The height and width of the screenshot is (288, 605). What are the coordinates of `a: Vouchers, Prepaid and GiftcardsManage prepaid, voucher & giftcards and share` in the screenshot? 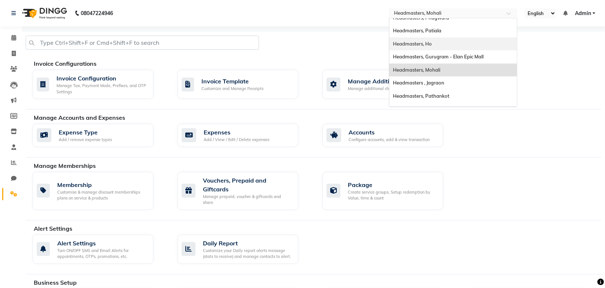 It's located at (244, 190).